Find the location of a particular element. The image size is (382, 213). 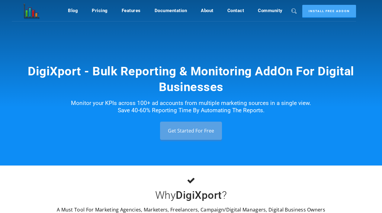

a: Pricing is located at coordinates (100, 11).